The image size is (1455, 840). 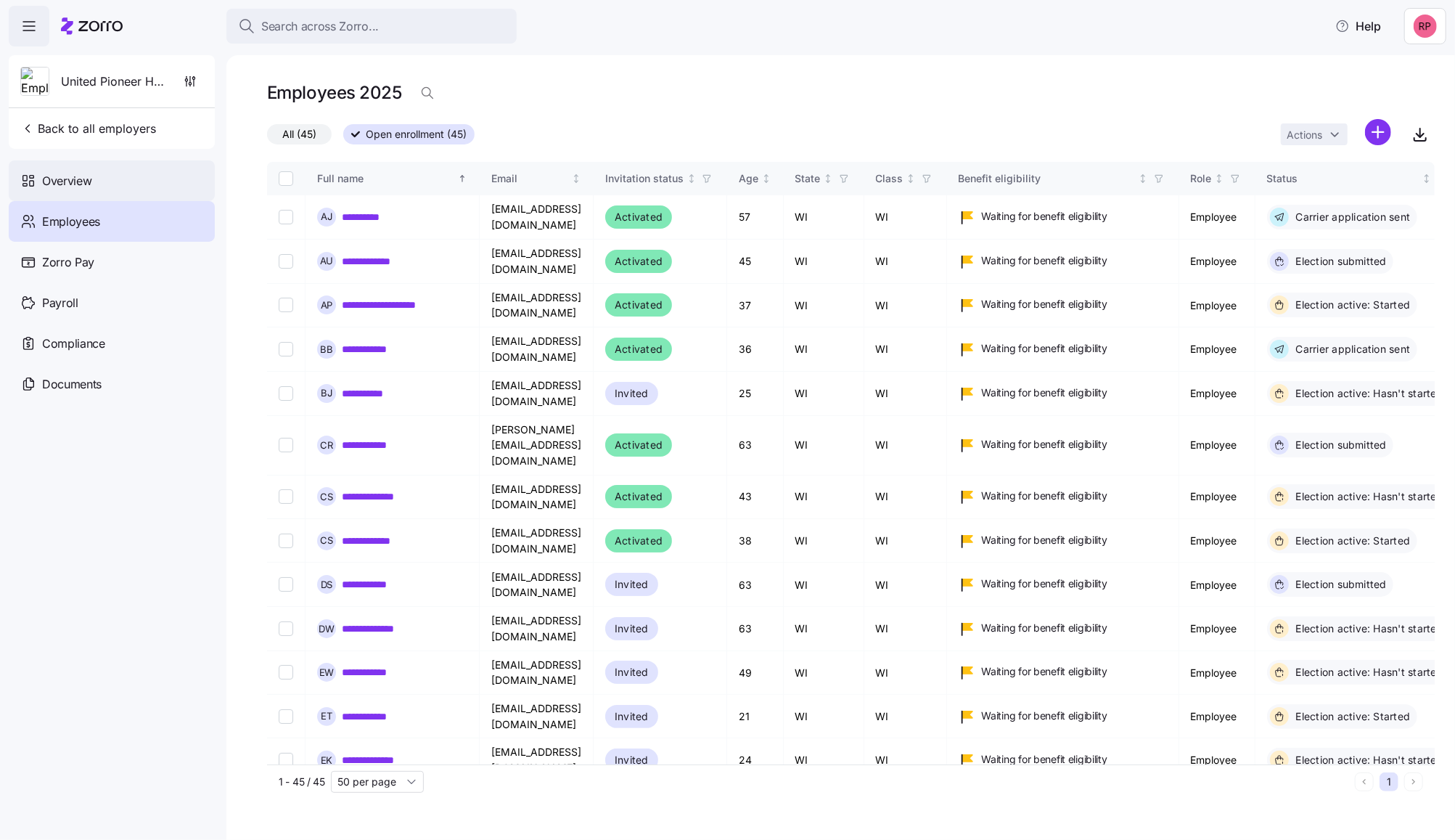 I want to click on button: Help, so click(x=1358, y=26).